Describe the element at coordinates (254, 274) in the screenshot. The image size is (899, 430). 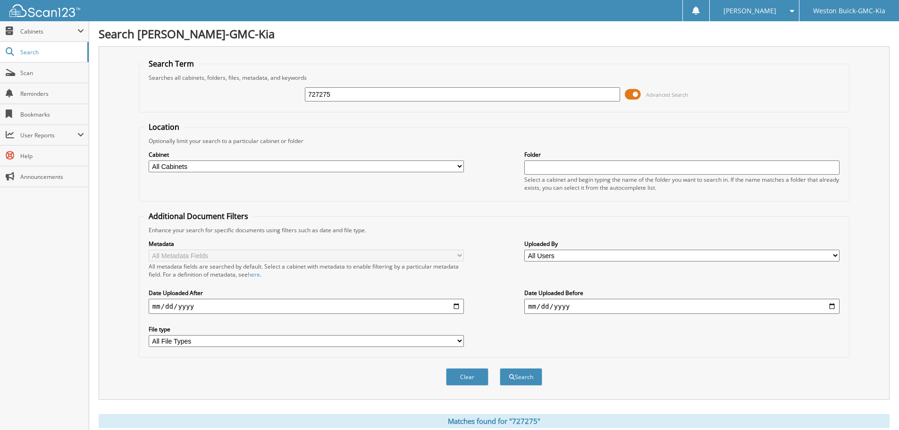
I see `a: here` at that location.